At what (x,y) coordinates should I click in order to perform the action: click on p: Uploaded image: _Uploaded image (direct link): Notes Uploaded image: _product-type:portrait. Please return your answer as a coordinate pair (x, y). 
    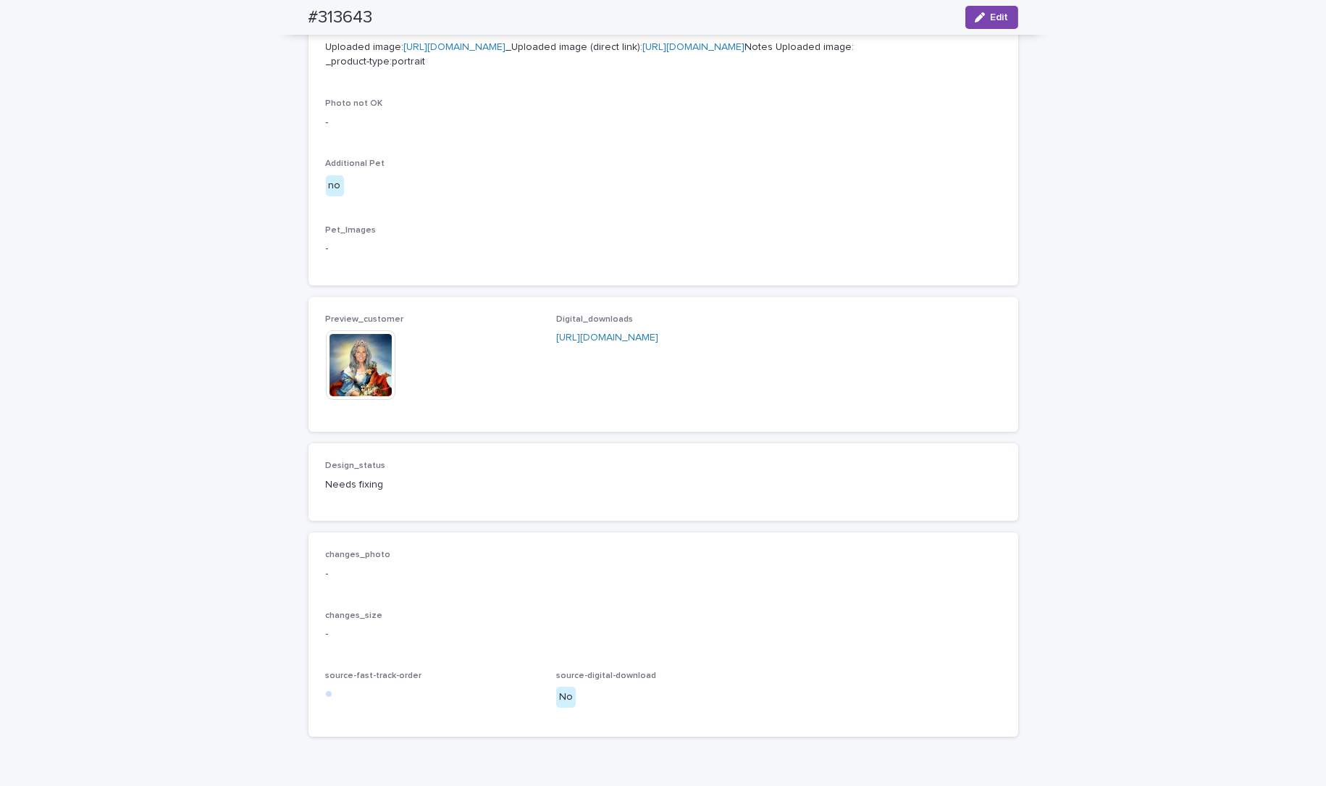
    Looking at the image, I should click on (663, 55).